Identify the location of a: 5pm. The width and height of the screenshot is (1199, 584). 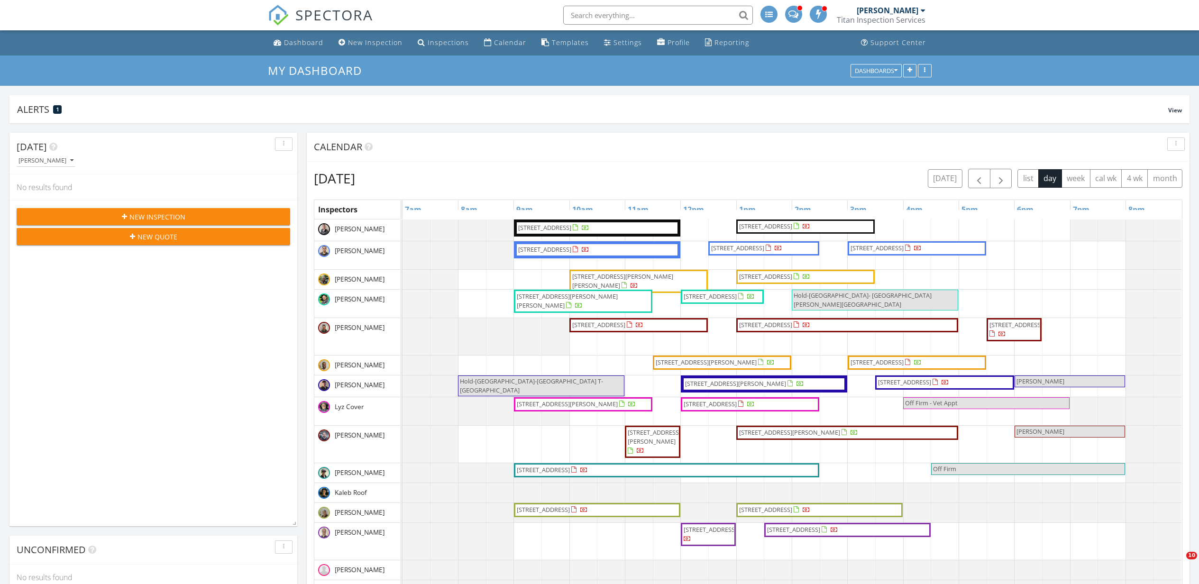
(970, 210).